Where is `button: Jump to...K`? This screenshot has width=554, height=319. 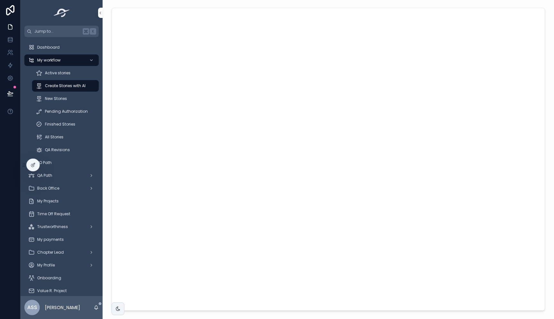 button: Jump to...K is located at coordinates (62, 31).